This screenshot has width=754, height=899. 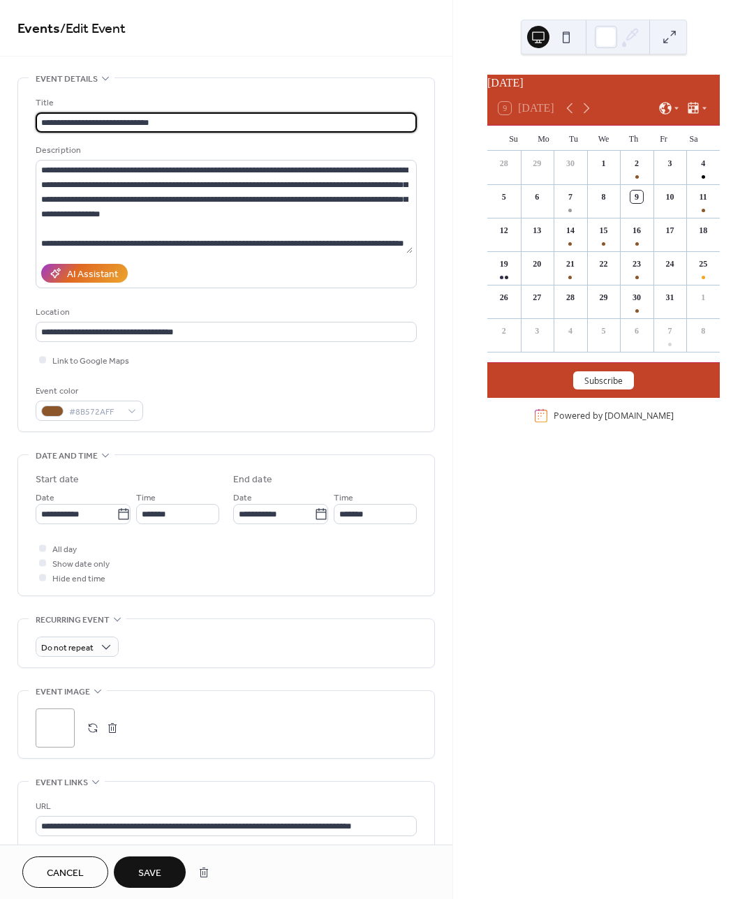 I want to click on div: 27, so click(x=537, y=297).